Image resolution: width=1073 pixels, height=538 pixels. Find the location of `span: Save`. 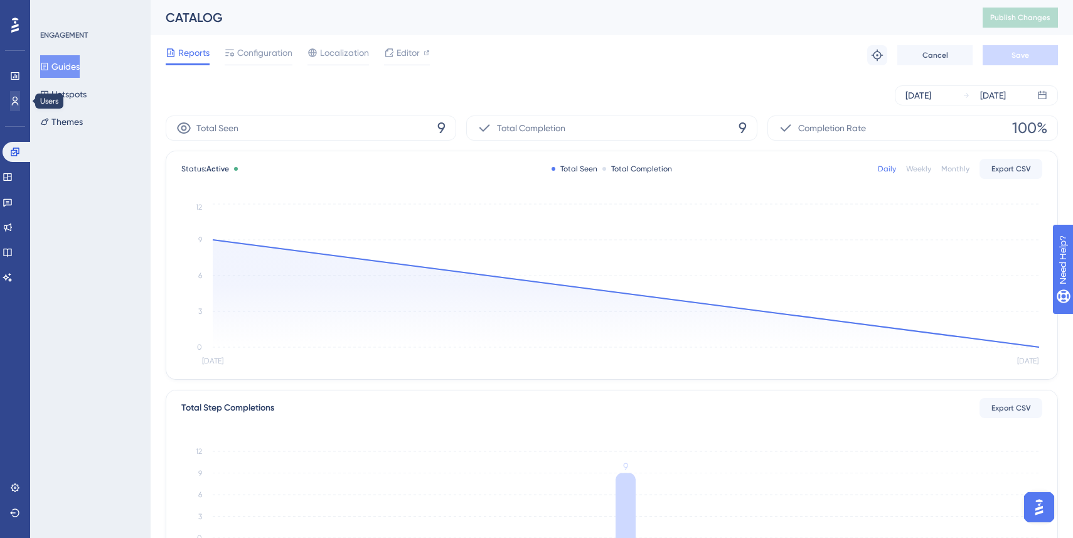

span: Save is located at coordinates (1021, 55).